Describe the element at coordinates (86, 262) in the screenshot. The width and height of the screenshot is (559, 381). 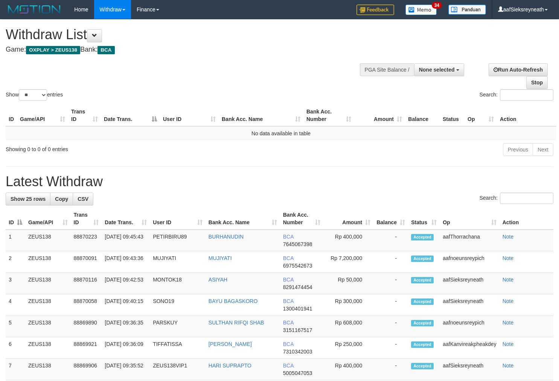
I see `td: 88870091` at that location.